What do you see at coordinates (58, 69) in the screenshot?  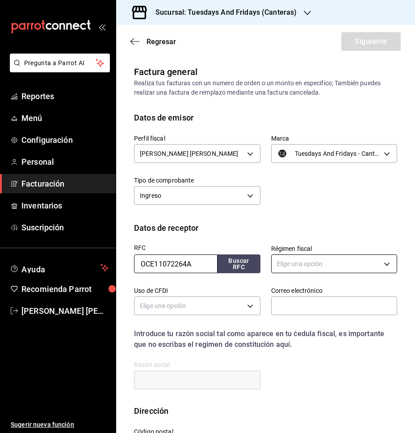 I see `a: Pregunta a Parrot AI` at bounding box center [58, 69].